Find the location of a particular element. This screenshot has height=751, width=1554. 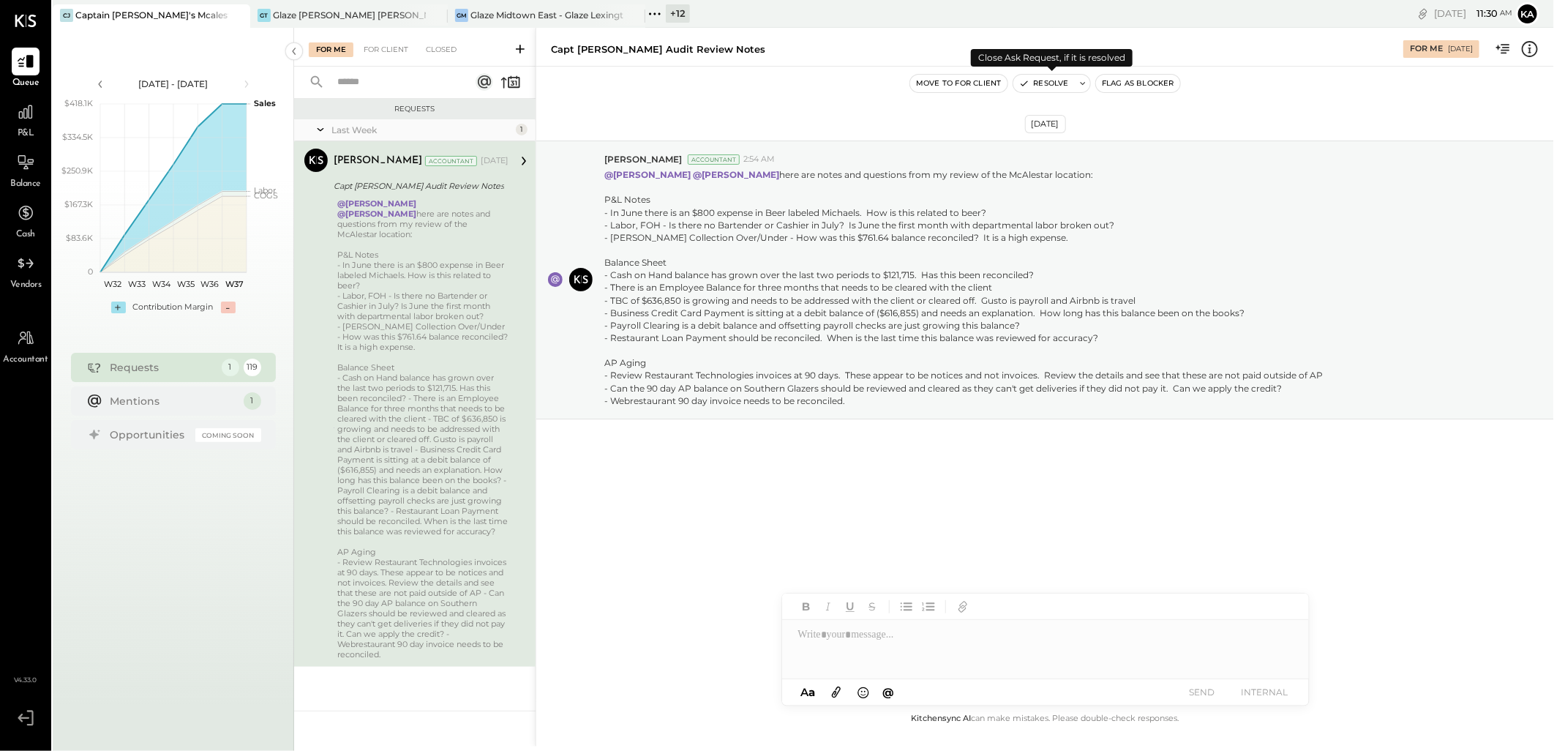

p: here are notes and questions from my review of the McAlestar location: is located at coordinates (964, 288).